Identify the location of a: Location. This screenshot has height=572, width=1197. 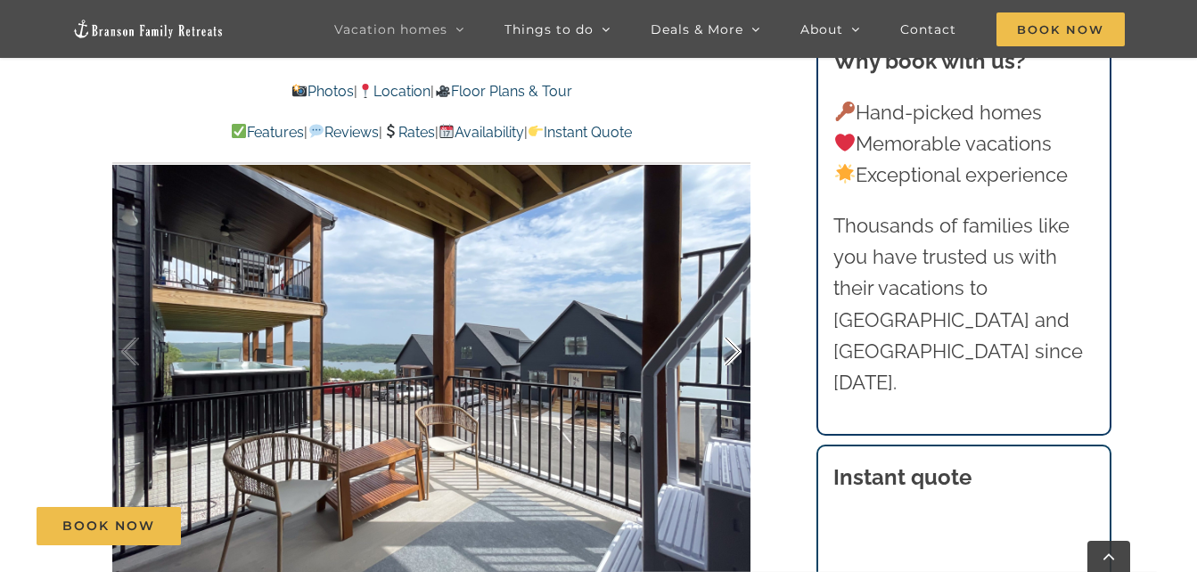
(394, 91).